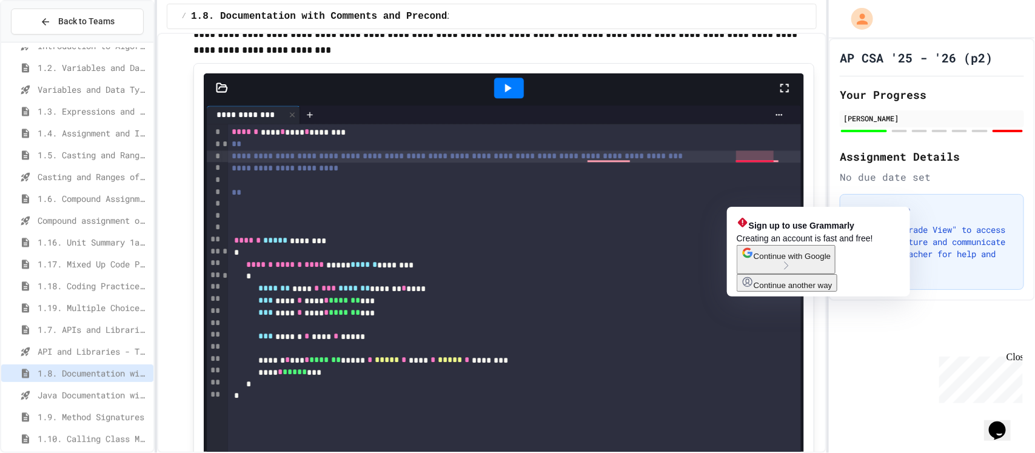 The width and height of the screenshot is (1035, 453). What do you see at coordinates (93, 89) in the screenshot?
I see `span: Variables and Data Types - Quiz` at bounding box center [93, 89].